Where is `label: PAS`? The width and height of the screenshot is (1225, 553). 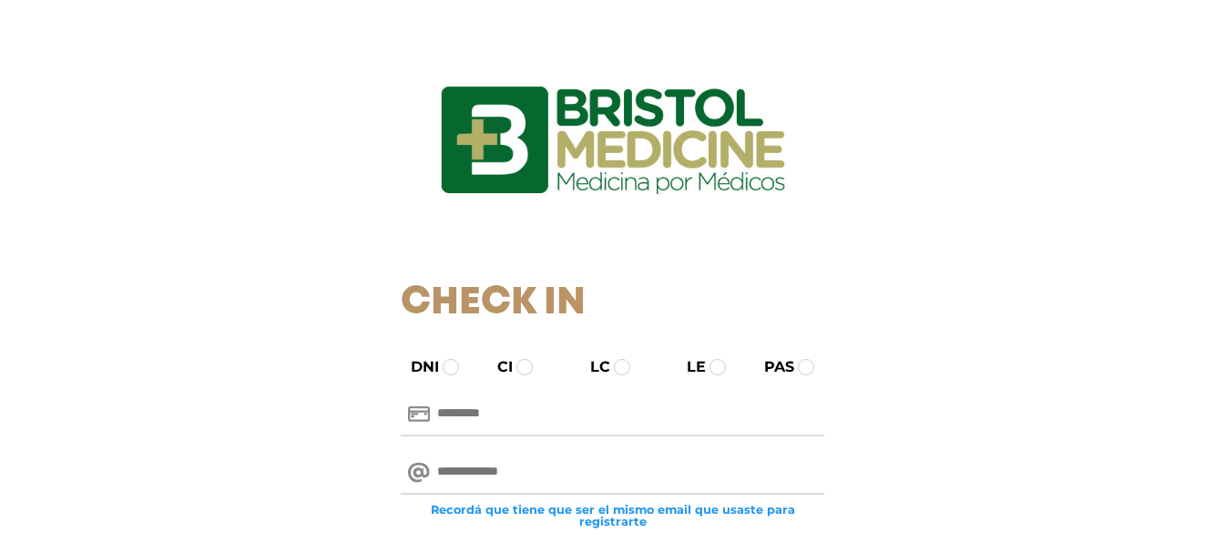 label: PAS is located at coordinates (771, 367).